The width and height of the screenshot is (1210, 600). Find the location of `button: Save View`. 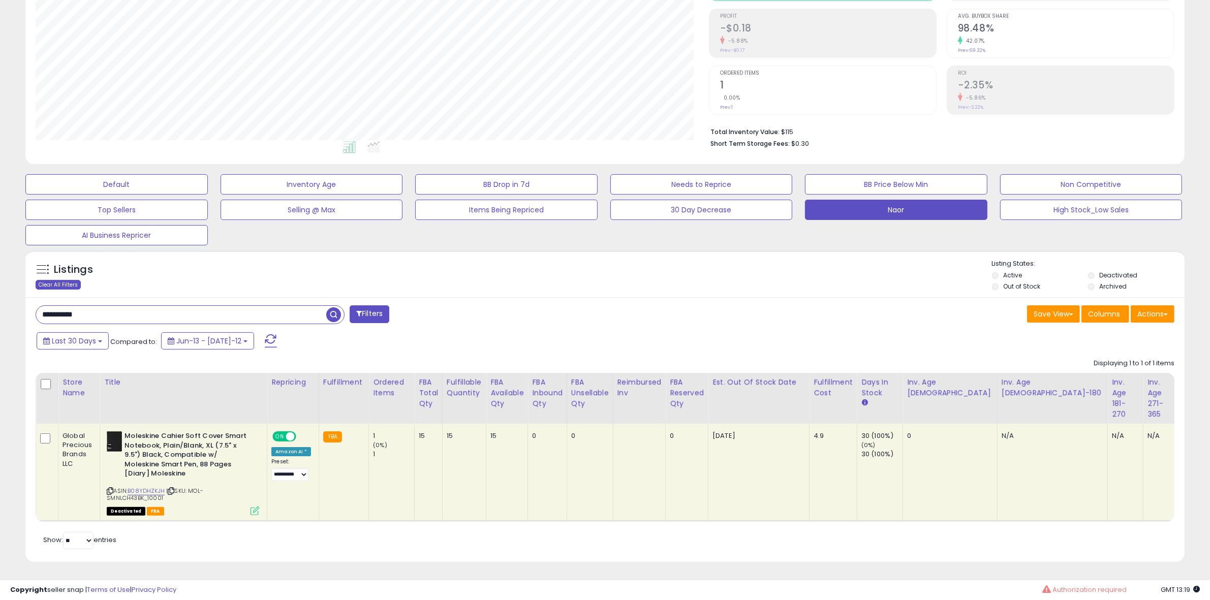

button: Save View is located at coordinates (1054, 314).